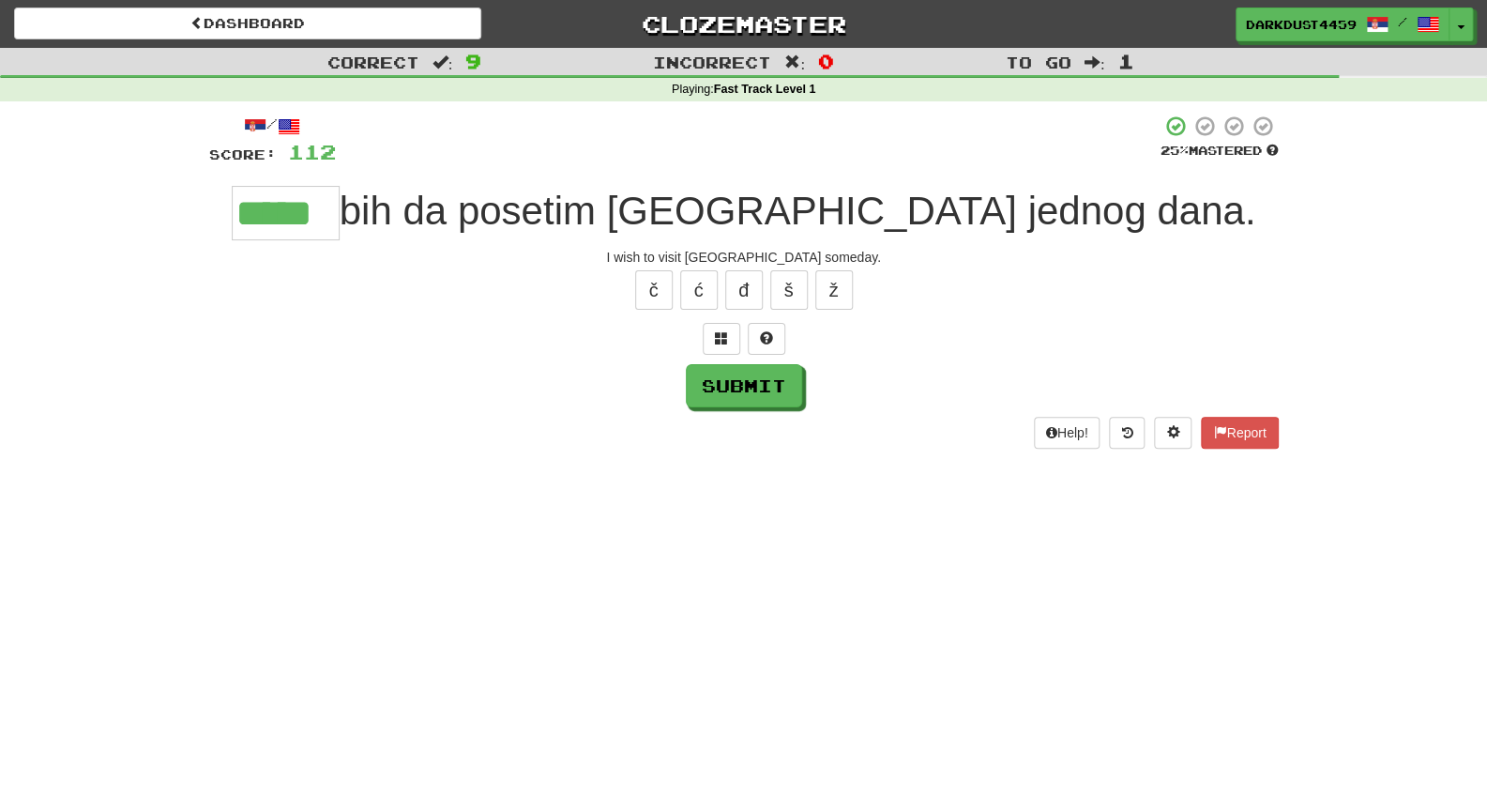 Image resolution: width=1487 pixels, height=812 pixels. What do you see at coordinates (826, 61) in the screenshot?
I see `span: 0` at bounding box center [826, 61].